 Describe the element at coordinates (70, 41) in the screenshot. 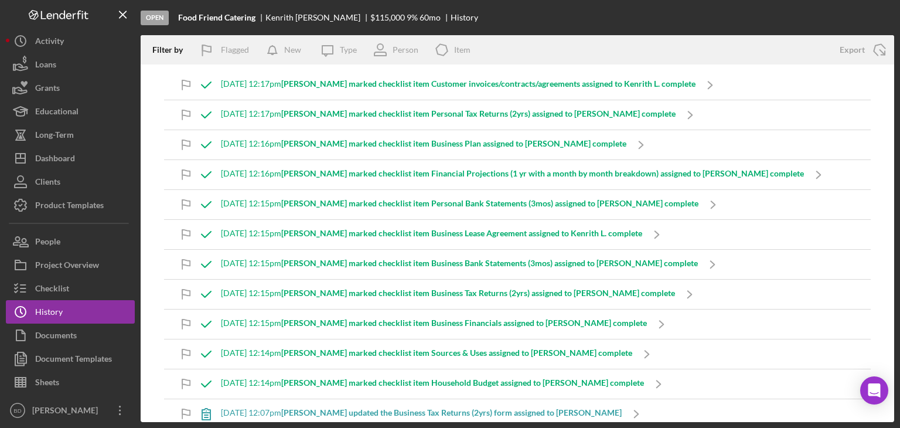

I see `button: Activity` at that location.